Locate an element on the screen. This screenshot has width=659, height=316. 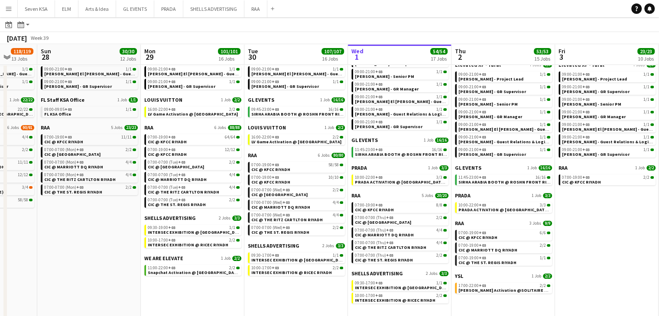
button: GL EVENTS is located at coordinates (135, 9).